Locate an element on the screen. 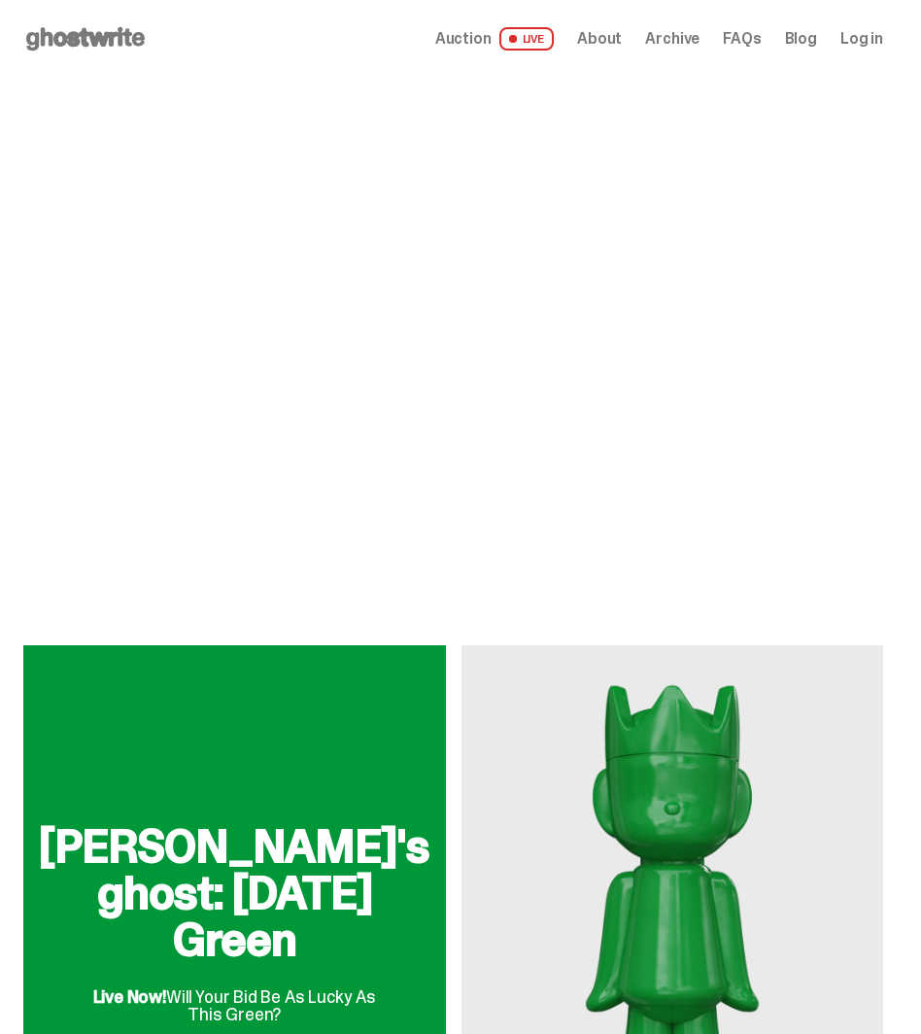 This screenshot has width=921, height=1034. div: Will Your Bid Be As Lucky As This Green? is located at coordinates (234, 997).